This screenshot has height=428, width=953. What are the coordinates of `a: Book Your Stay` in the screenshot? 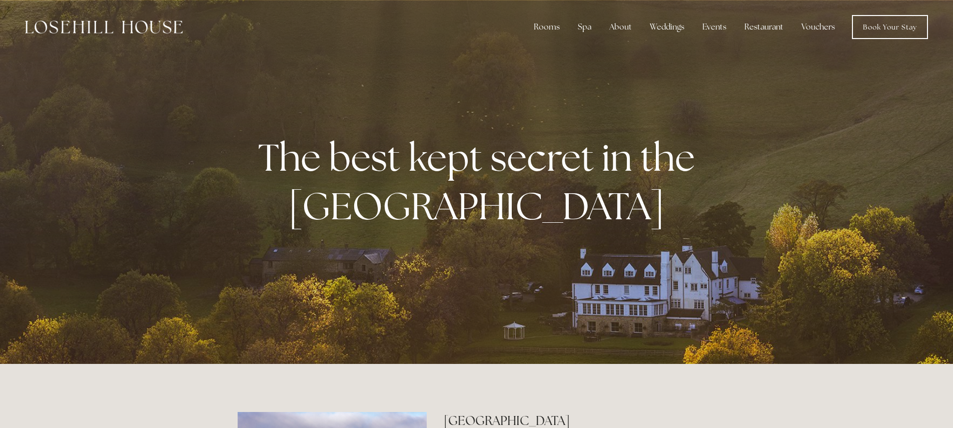 It's located at (890, 27).